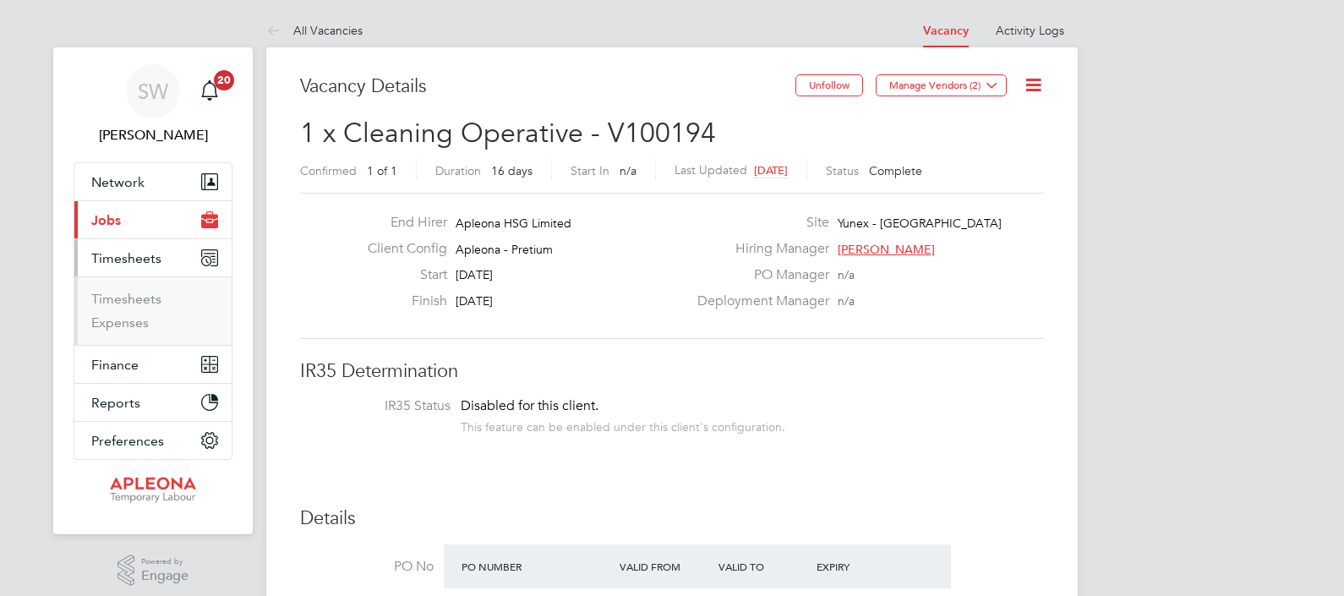 This screenshot has width=1344, height=596. I want to click on button: Finance, so click(153, 364).